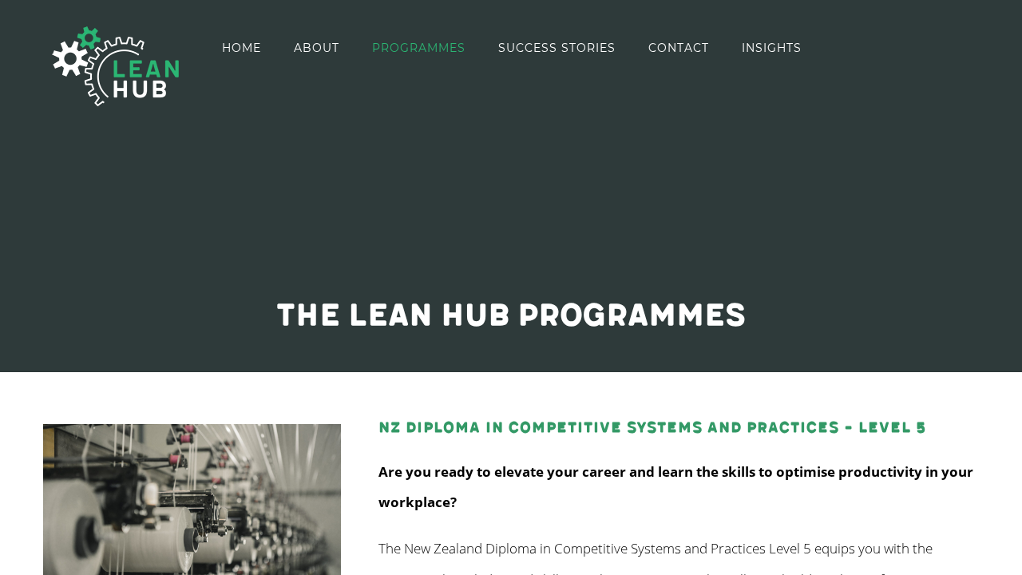 Image resolution: width=1022 pixels, height=575 pixels. I want to click on span: SUCCESS STORIES, so click(556, 48).